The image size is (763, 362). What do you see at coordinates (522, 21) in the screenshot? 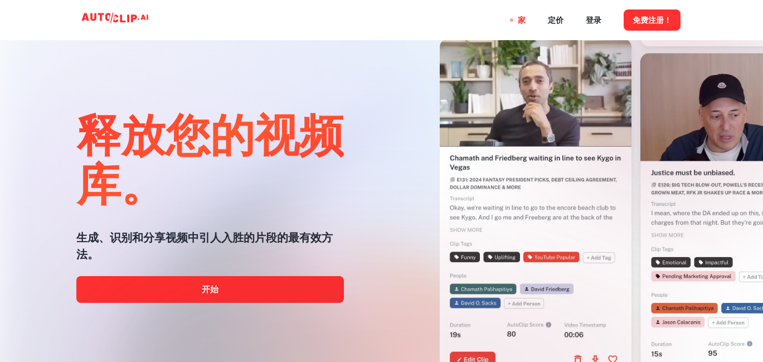
I see `font: 家` at bounding box center [522, 21].